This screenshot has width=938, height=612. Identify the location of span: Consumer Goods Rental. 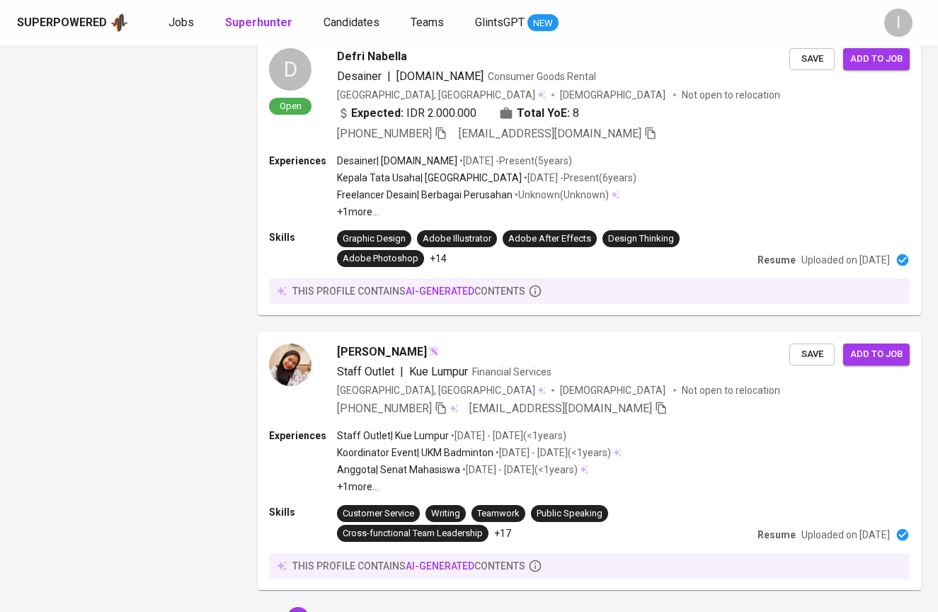
(541, 76).